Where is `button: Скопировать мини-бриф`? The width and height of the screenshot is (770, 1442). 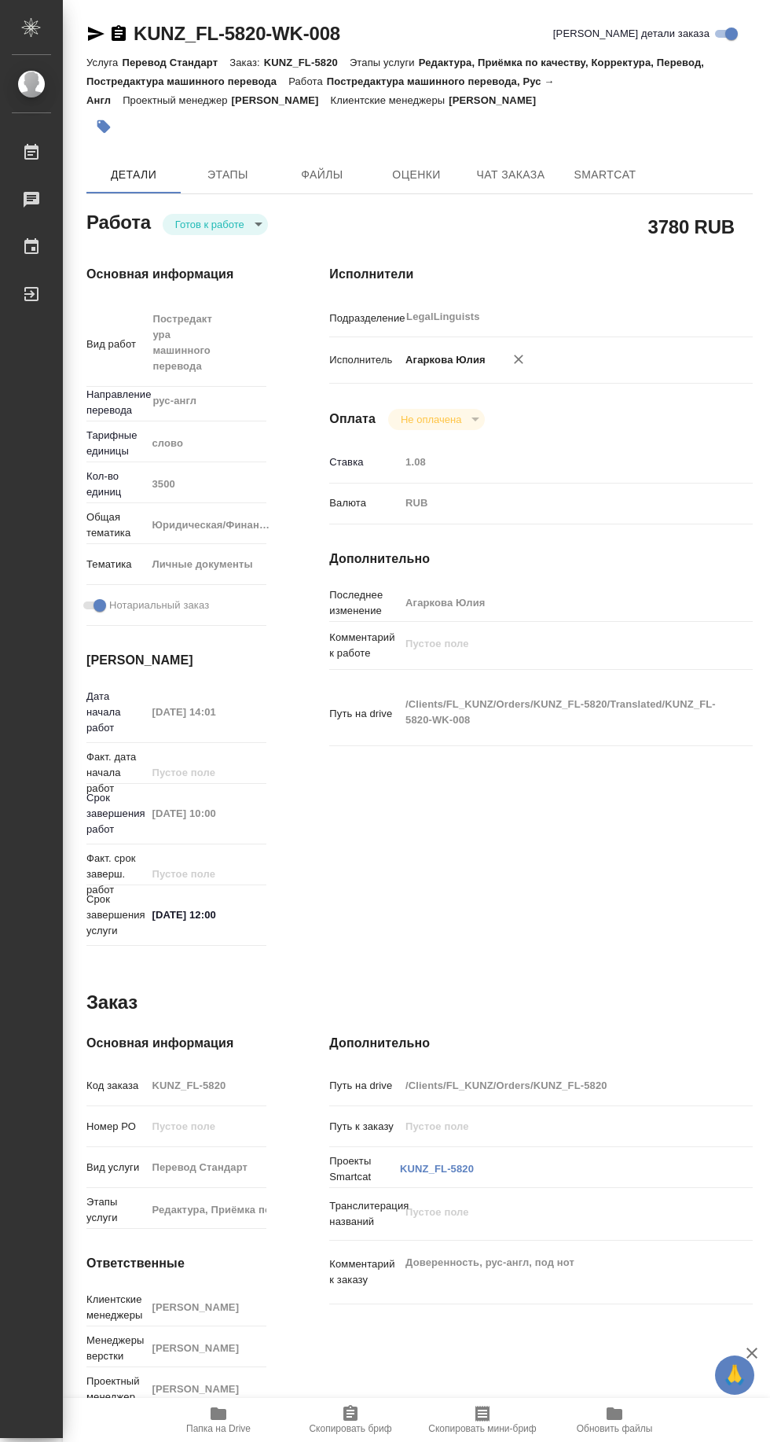
button: Скопировать мини-бриф is located at coordinates (483, 1420).